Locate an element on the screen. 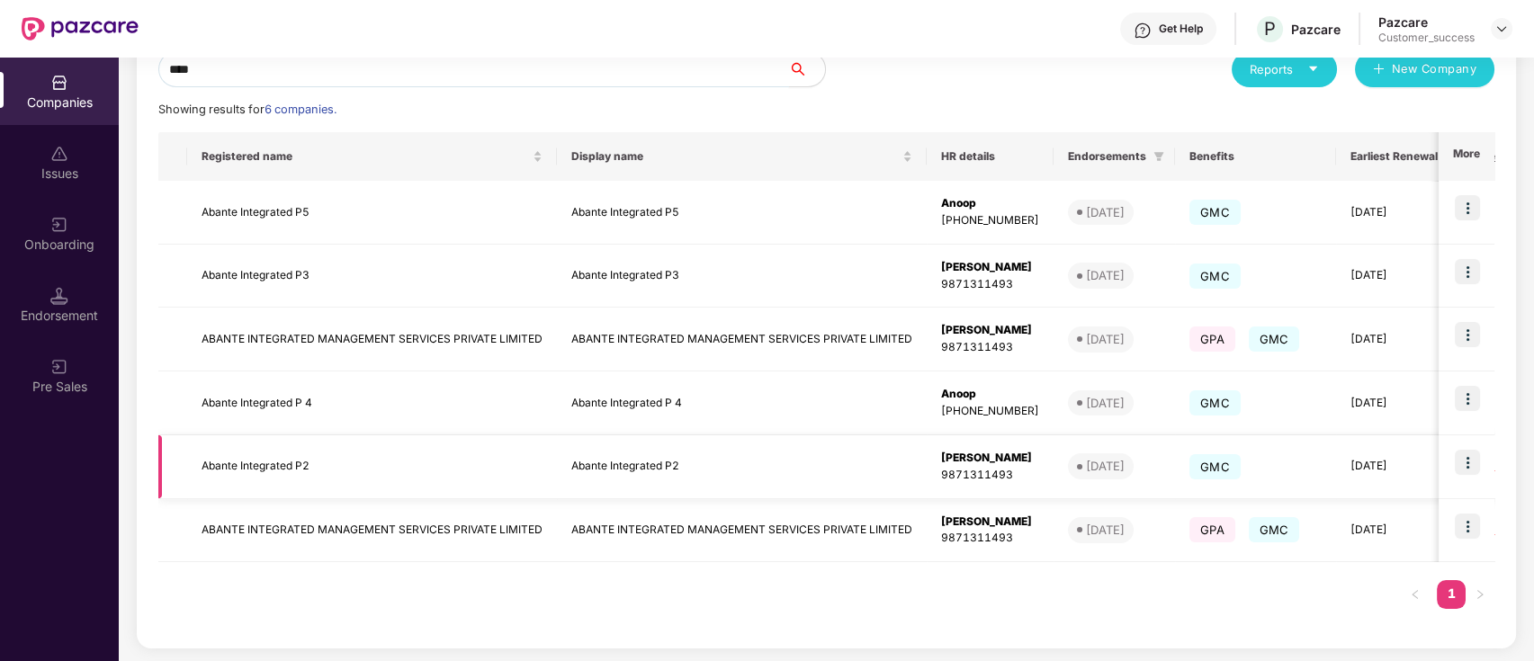 The image size is (1534, 661). span: filter is located at coordinates (1159, 157).